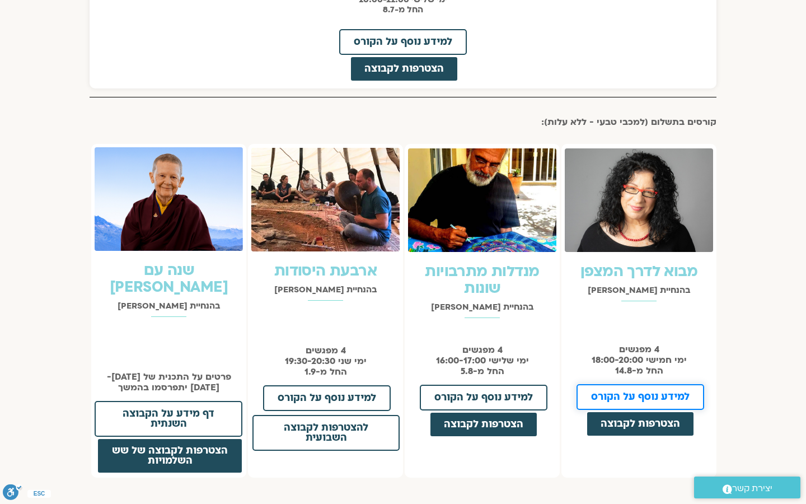 The height and width of the screenshot is (504, 806). Describe the element at coordinates (403, 10) in the screenshot. I see `strong: החל מ-8.7` at that location.